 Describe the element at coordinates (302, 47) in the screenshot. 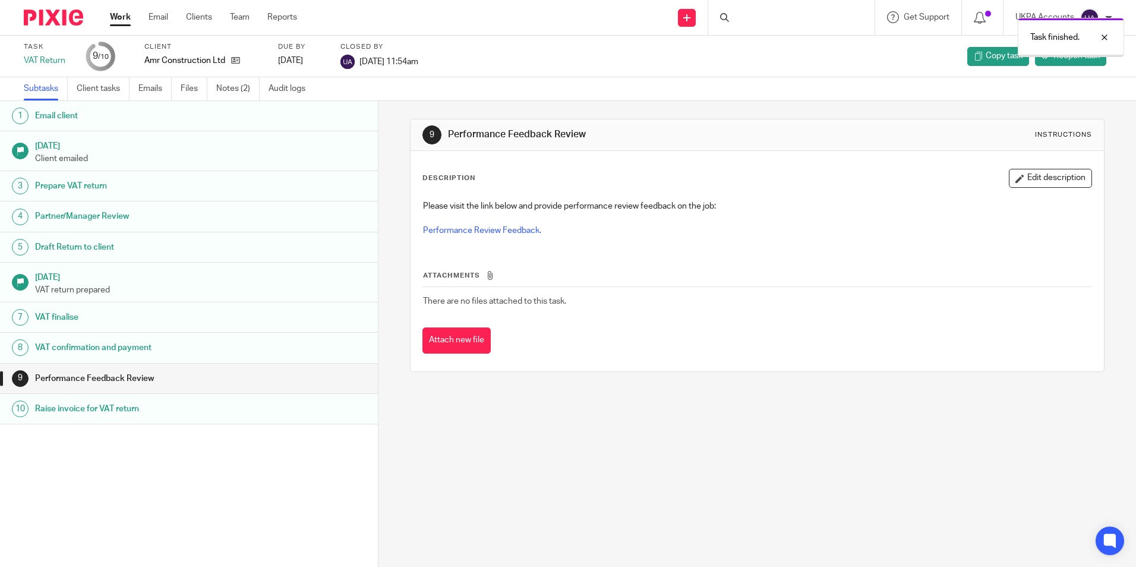

I see `label: Due by` at that location.